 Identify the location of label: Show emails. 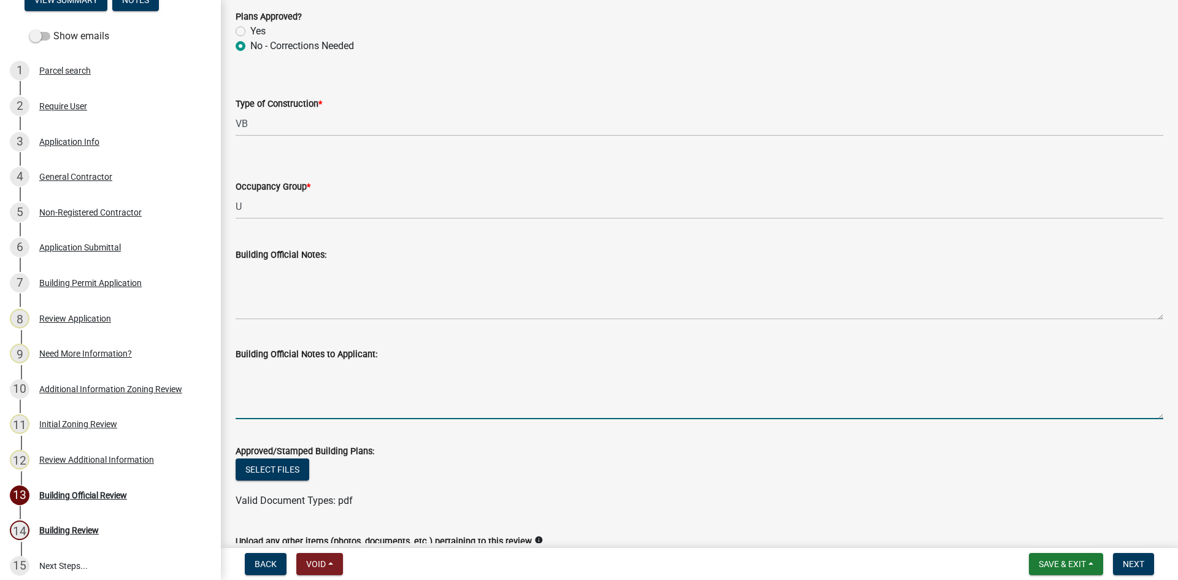
(69, 36).